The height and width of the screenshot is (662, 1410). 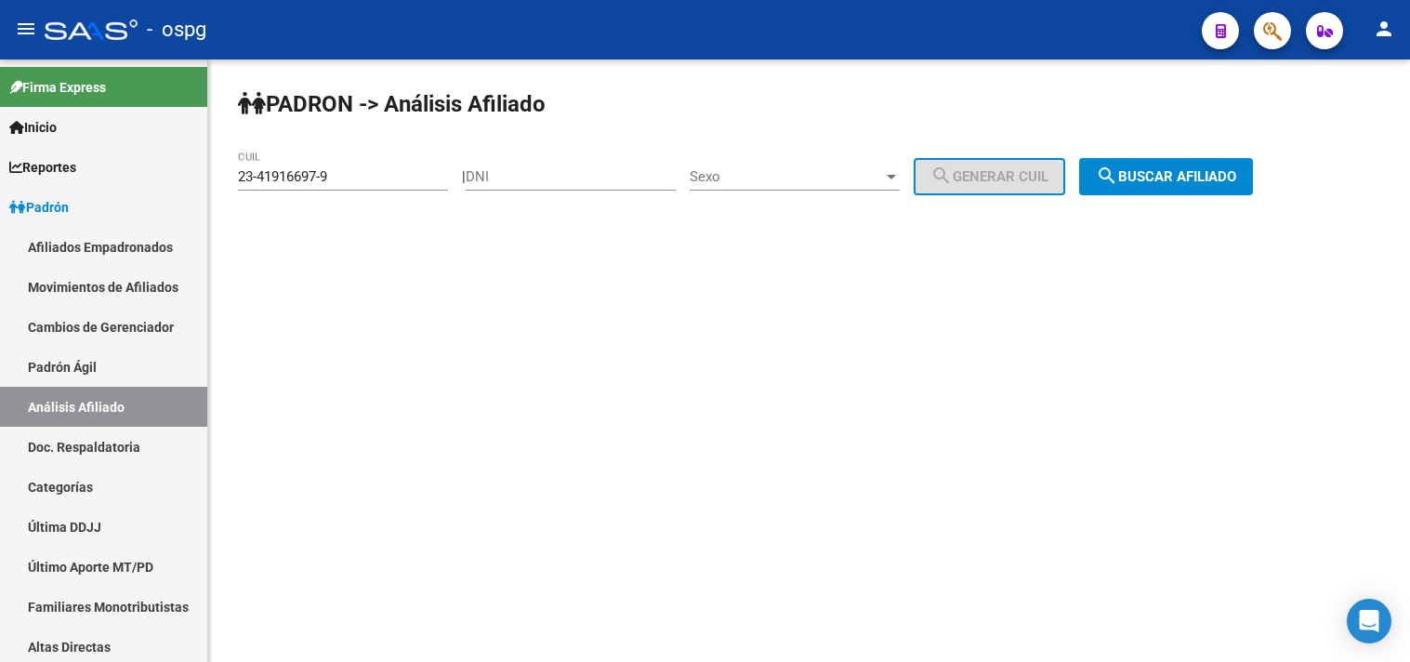 I want to click on div: Open Intercom Messenger, so click(x=1370, y=621).